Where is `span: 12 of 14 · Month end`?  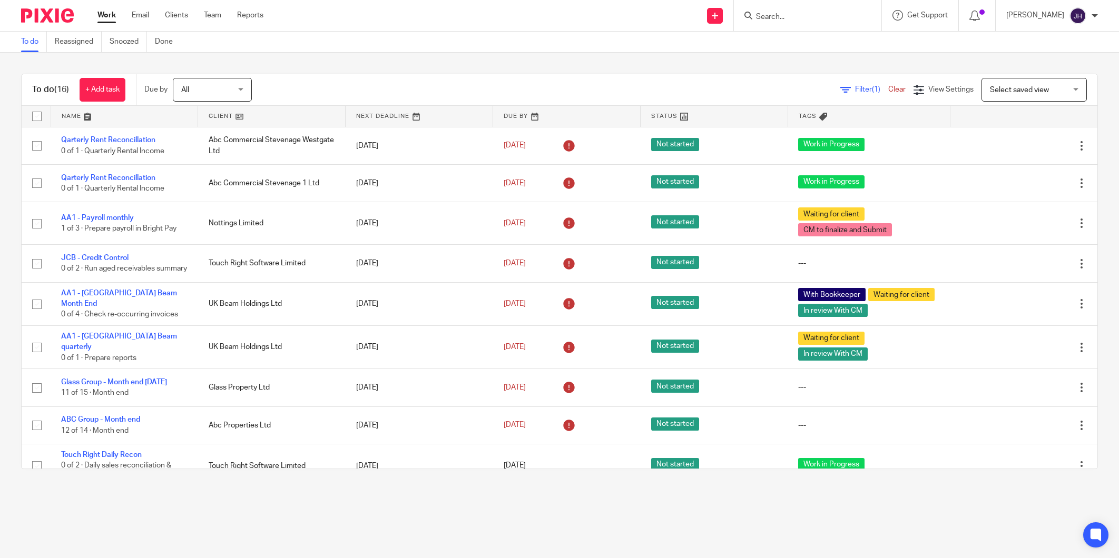
span: 12 of 14 · Month end is located at coordinates (95, 431).